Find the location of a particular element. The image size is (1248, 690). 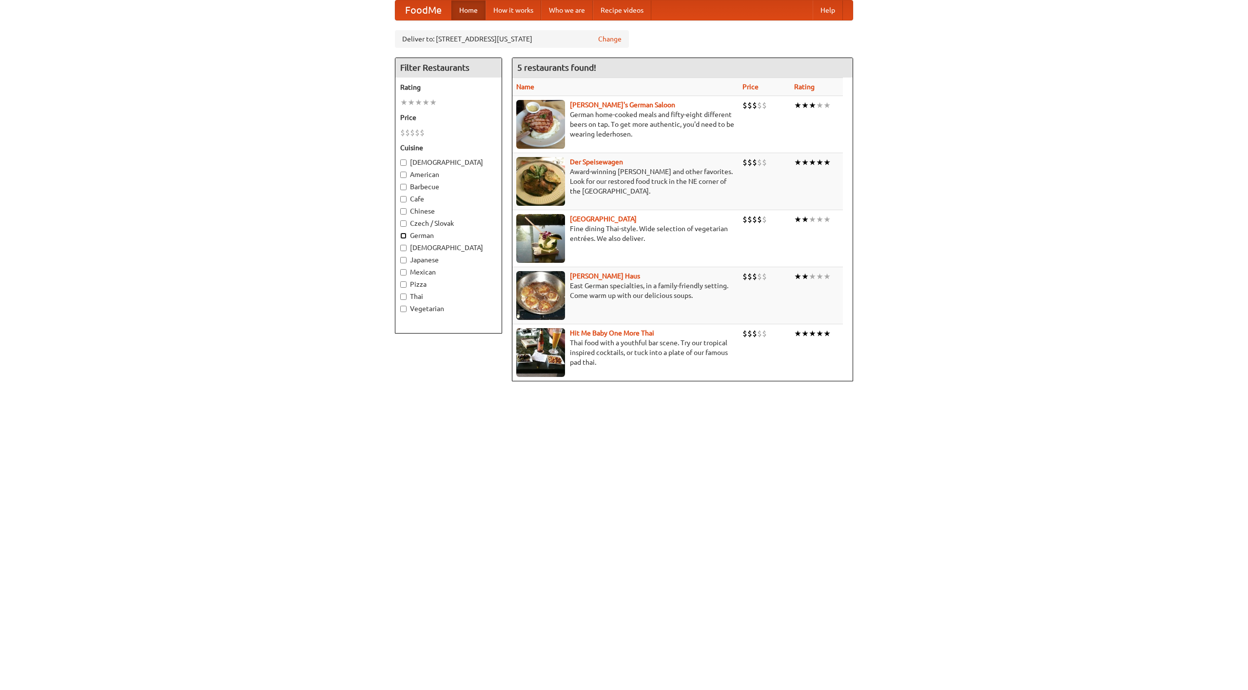

p: East German specialties, in a family-friendly setting. Come warm up with our delicious soups. is located at coordinates (625, 290).